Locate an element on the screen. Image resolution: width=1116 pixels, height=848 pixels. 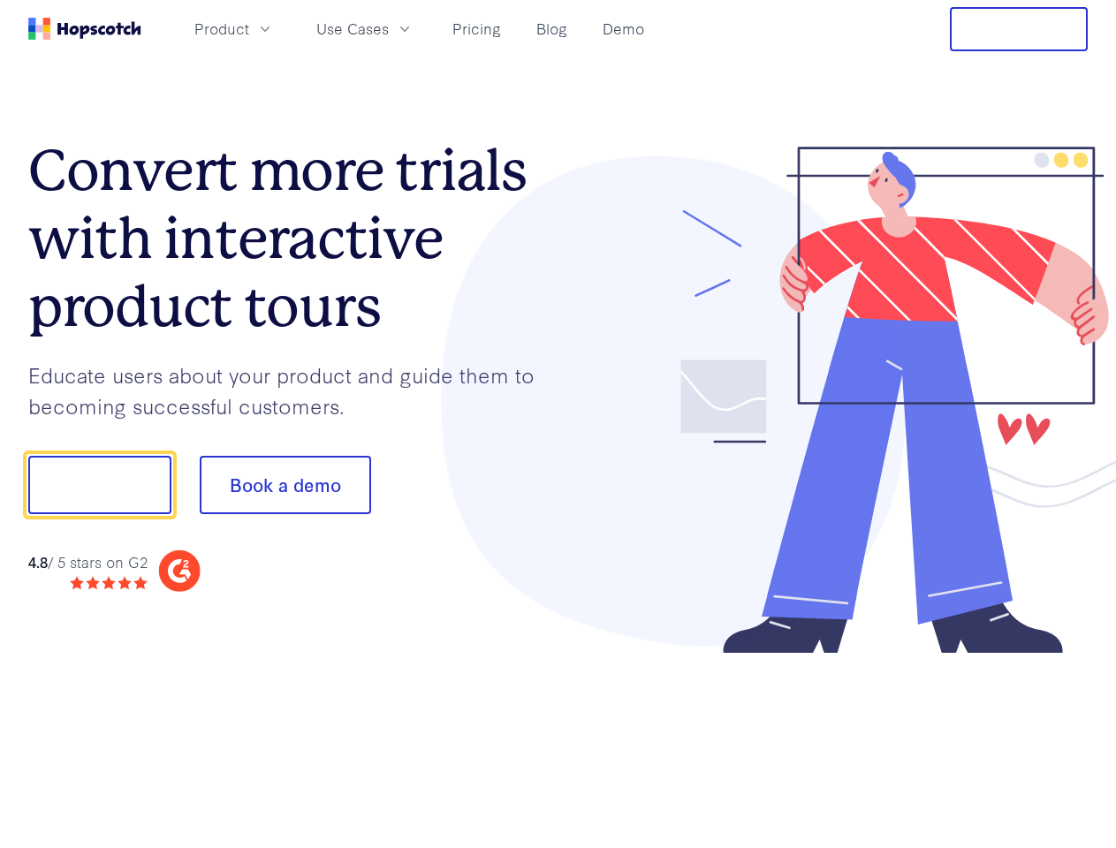
a: Blog is located at coordinates (551, 28).